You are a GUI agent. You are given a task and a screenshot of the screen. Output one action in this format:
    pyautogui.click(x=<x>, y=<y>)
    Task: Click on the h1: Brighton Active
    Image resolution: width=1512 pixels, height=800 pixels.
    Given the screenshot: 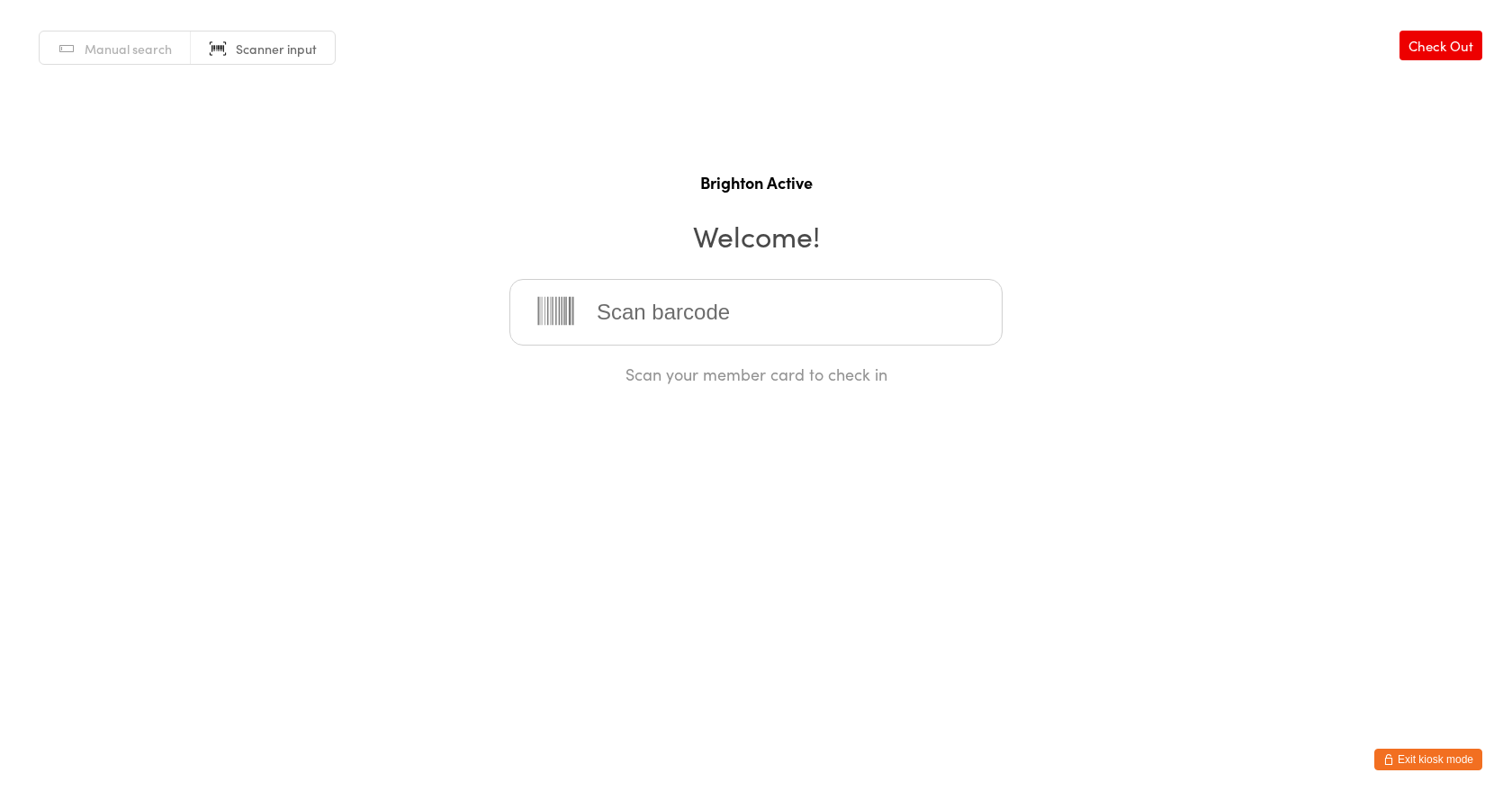 What is the action you would take?
    pyautogui.click(x=756, y=182)
    